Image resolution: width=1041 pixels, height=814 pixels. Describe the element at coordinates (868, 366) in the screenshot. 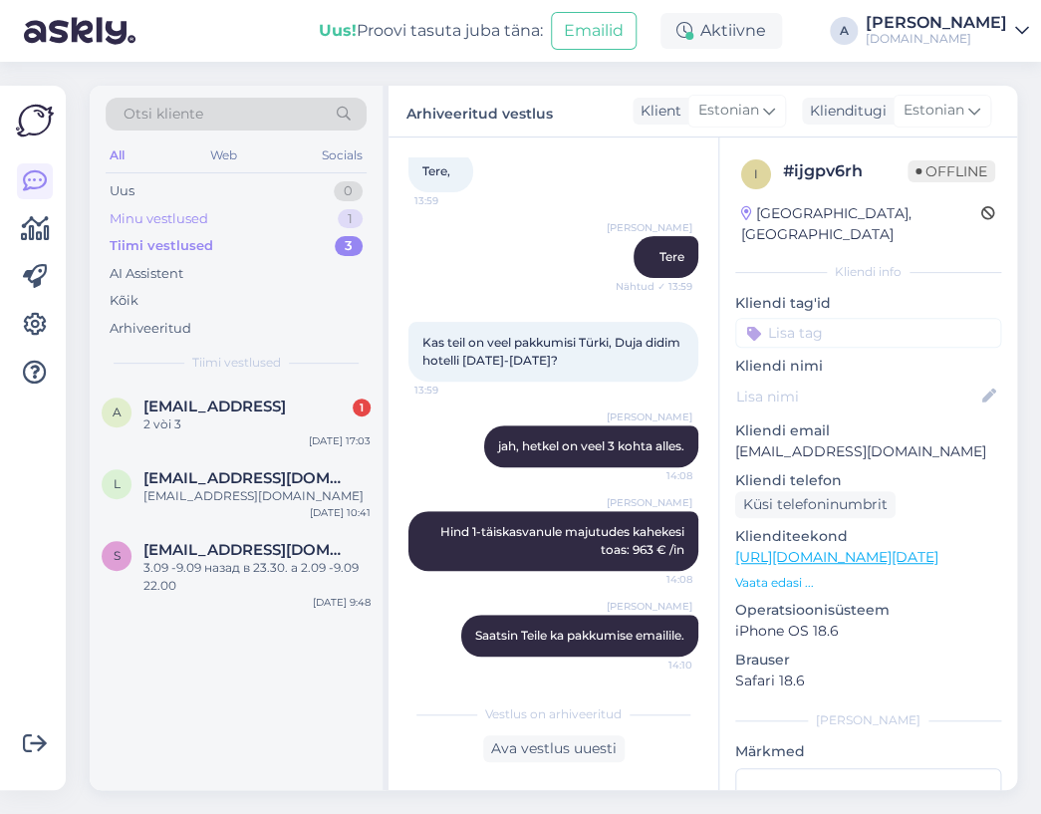

I see `p: Kliendi nimi` at that location.